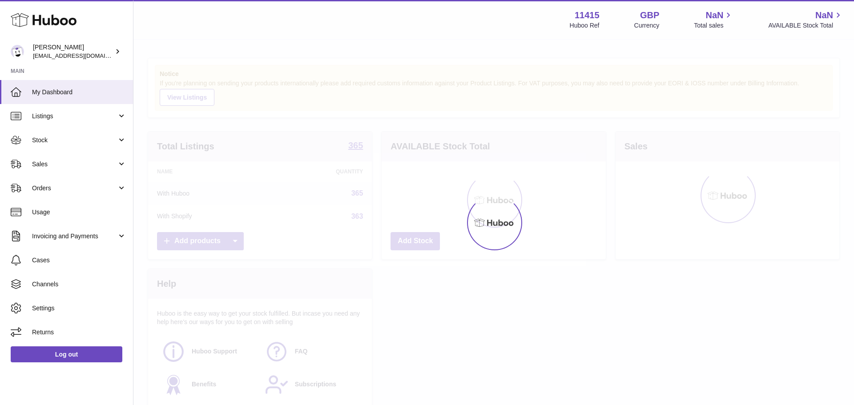 This screenshot has width=854, height=405. Describe the element at coordinates (805, 20) in the screenshot. I see `a: NaN AVAILABLE Stock Total` at that location.